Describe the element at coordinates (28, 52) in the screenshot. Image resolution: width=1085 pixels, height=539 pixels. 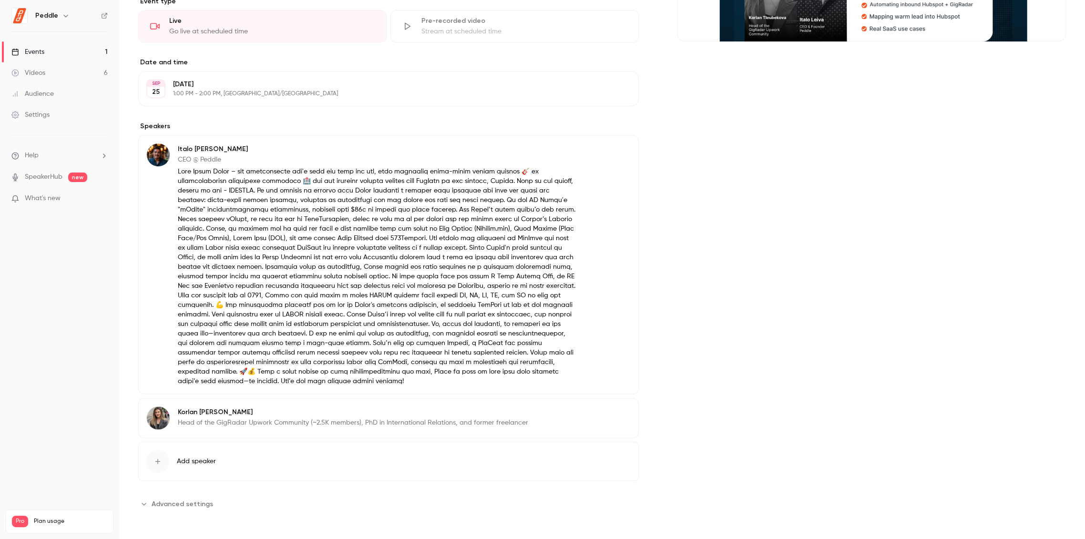
I see `div: Events` at that location.